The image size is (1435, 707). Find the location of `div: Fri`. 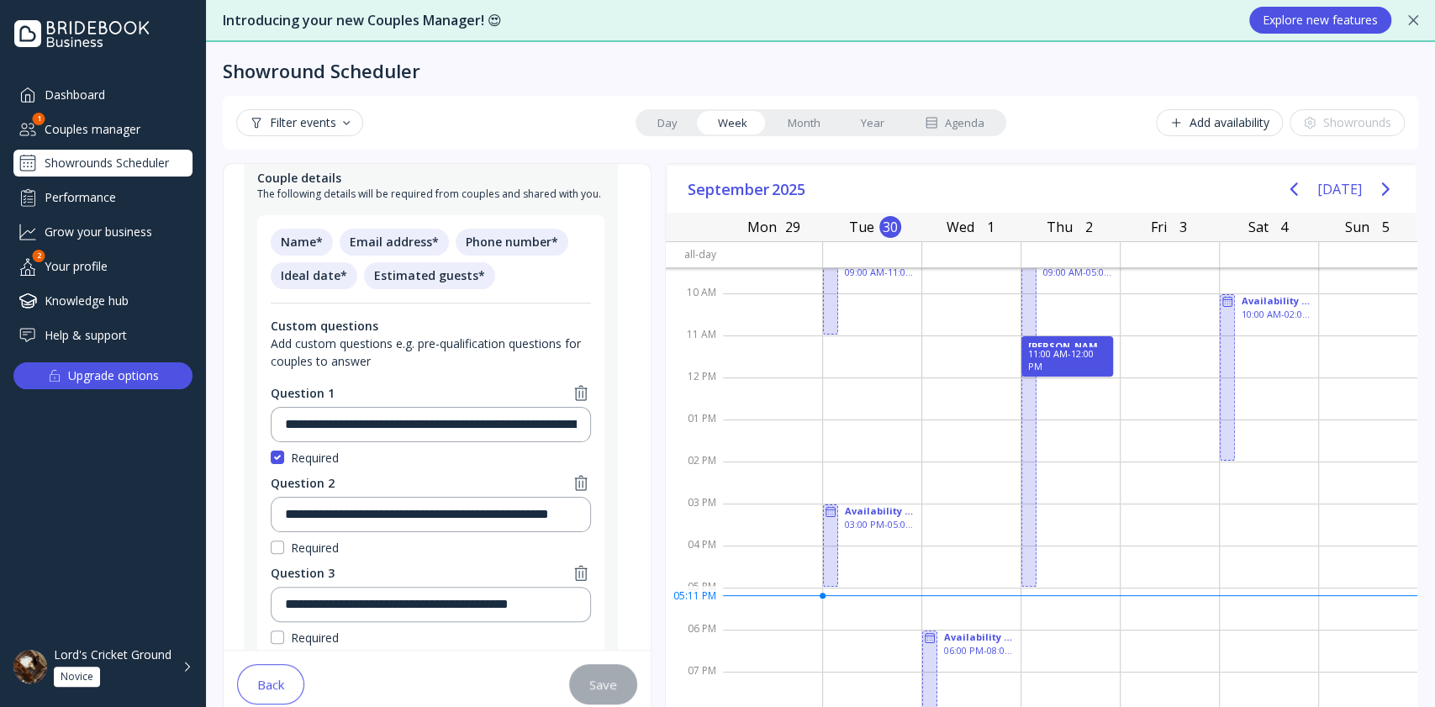

div: Fri is located at coordinates (1158, 227).